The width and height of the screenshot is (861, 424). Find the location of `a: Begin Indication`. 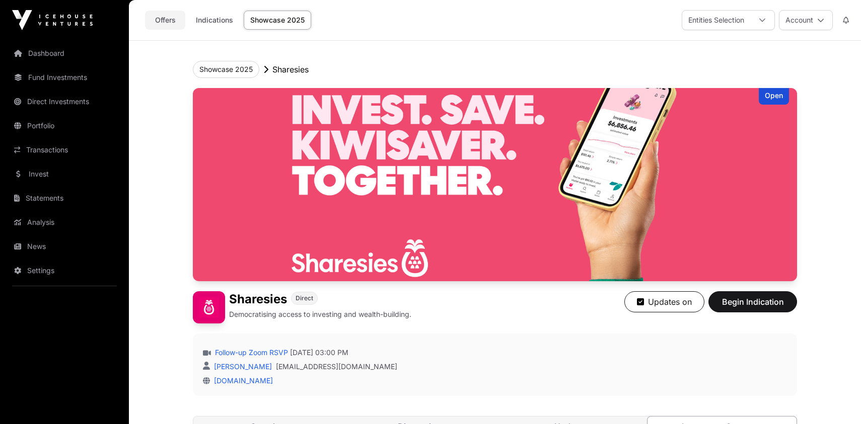

a: Begin Indication is located at coordinates (753, 307).